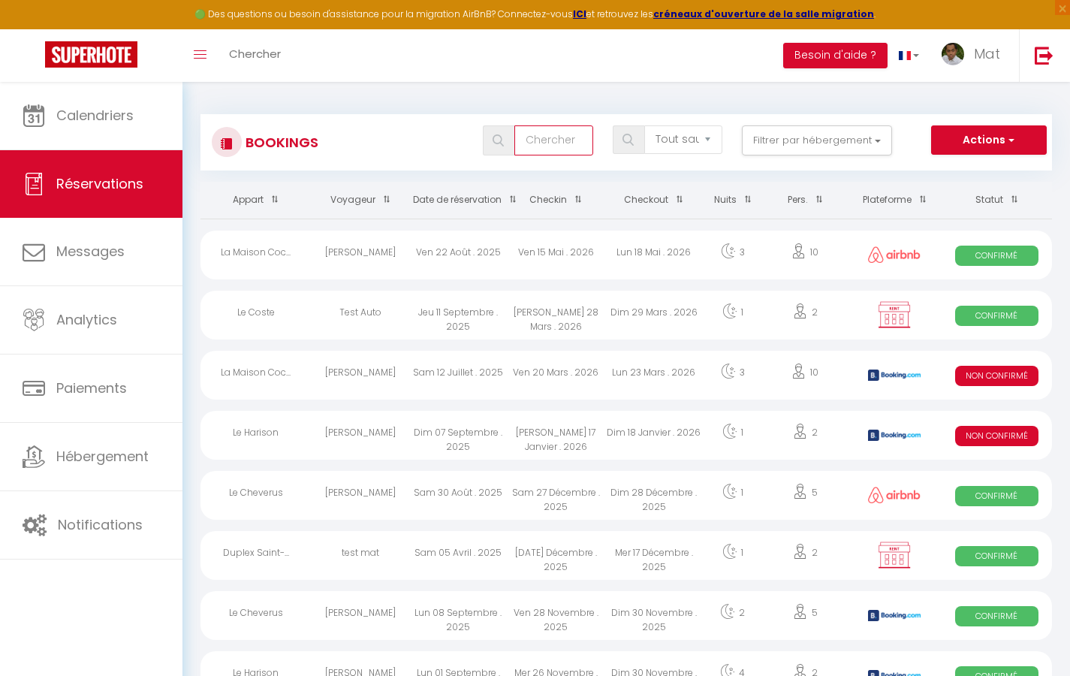  I want to click on a: ... Mat, so click(975, 56).